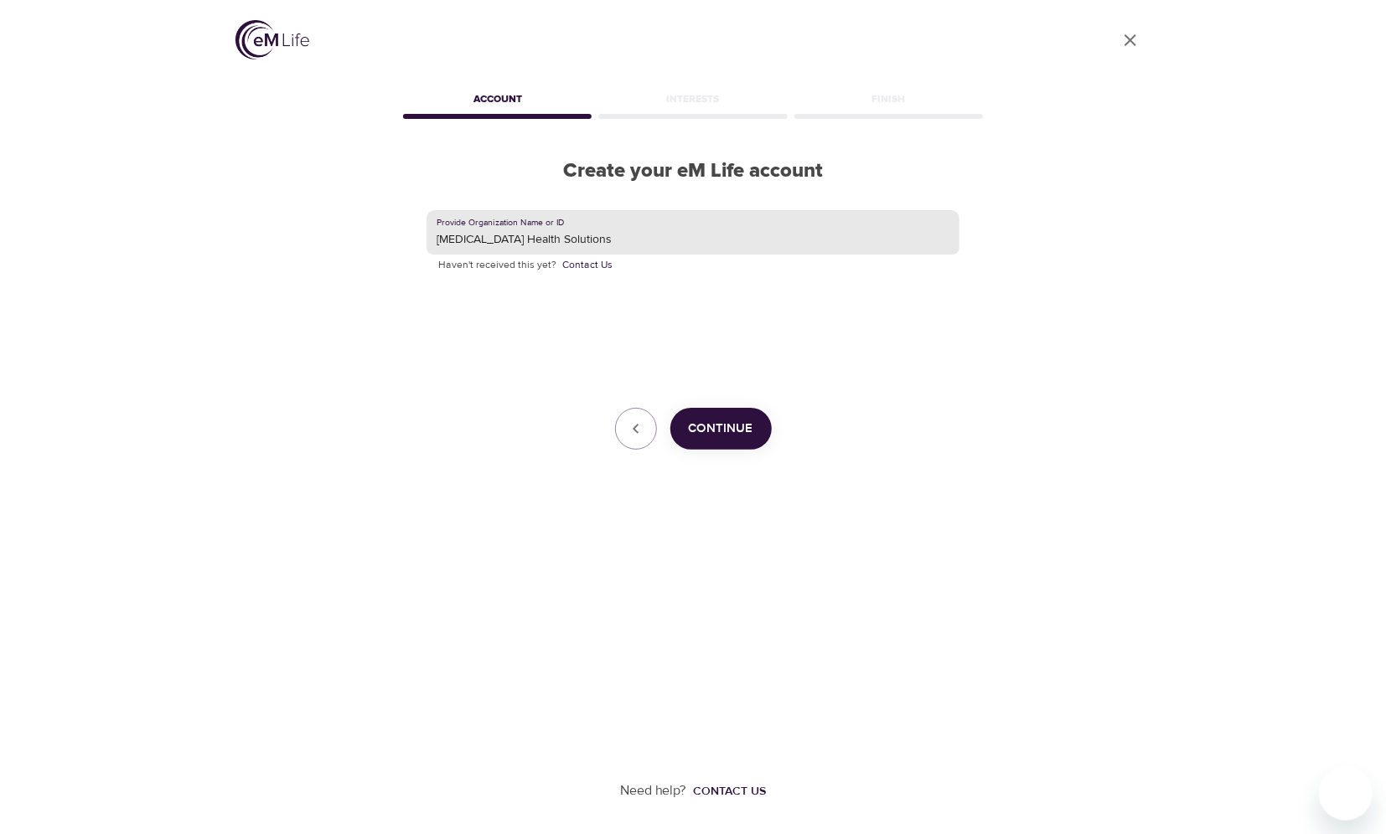 This screenshot has height=834, width=1386. Describe the element at coordinates (653, 791) in the screenshot. I see `p: Need help?` at that location.